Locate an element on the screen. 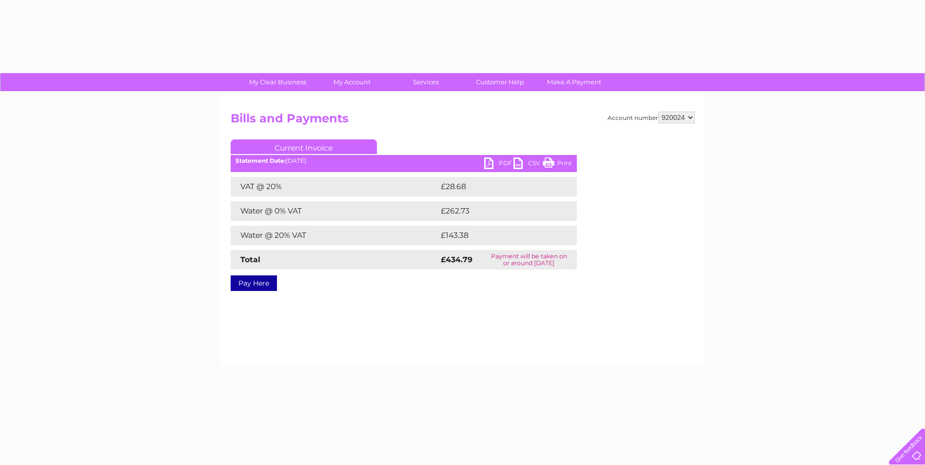  td: VAT @ 20% is located at coordinates (335, 187).